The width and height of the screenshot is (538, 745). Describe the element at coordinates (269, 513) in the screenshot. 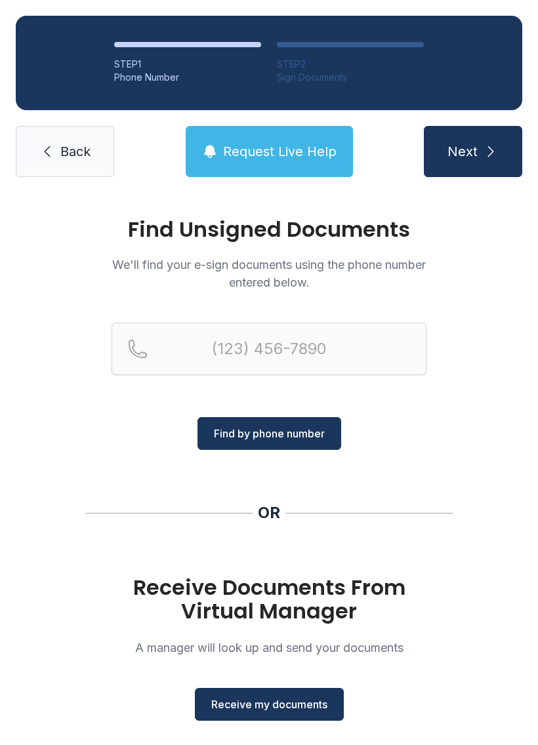

I see `div: OR` at that location.